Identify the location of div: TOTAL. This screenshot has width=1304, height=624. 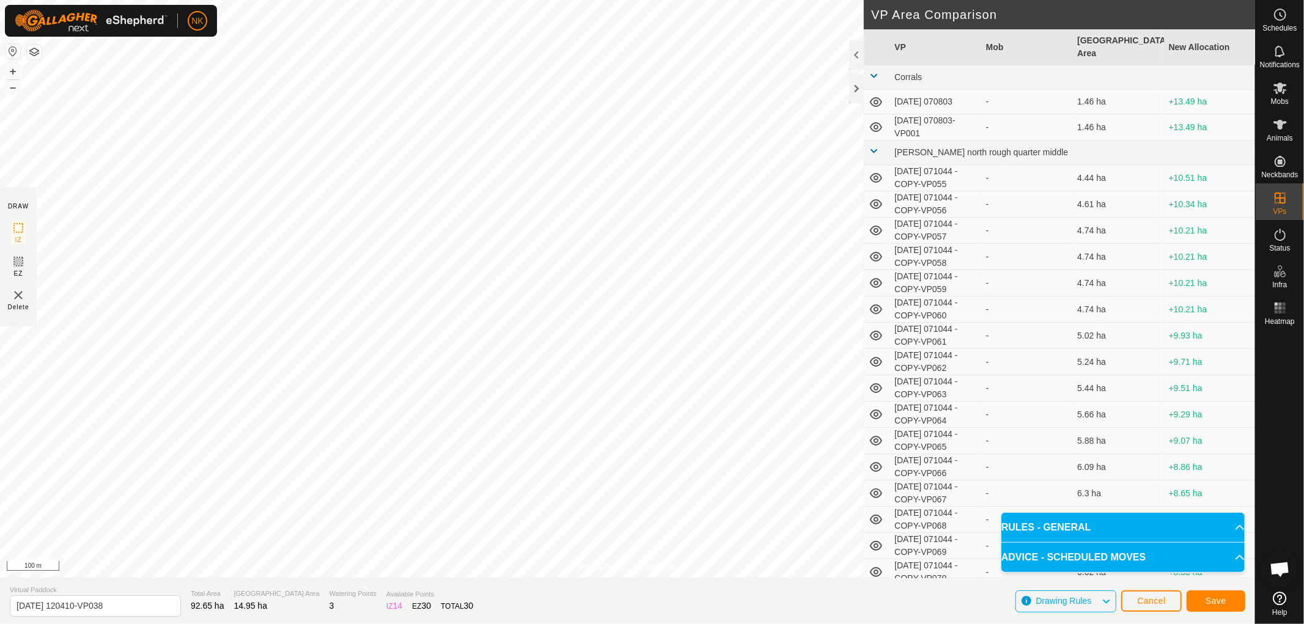
(457, 606).